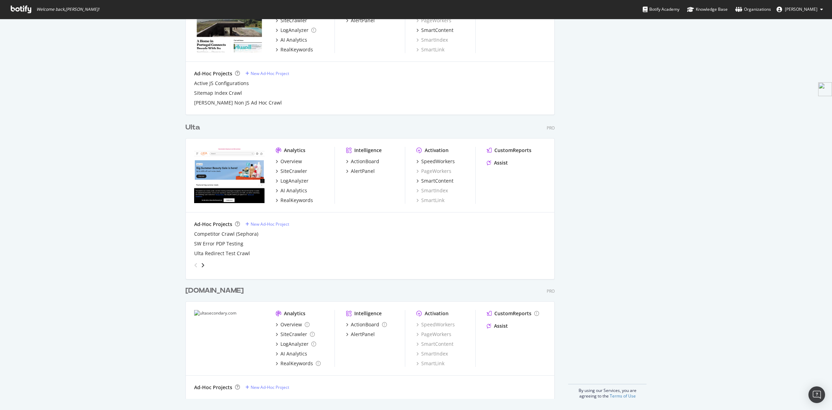 This screenshot has width=832, height=410. Describe the element at coordinates (753, 9) in the screenshot. I see `div: Organizations` at that location.